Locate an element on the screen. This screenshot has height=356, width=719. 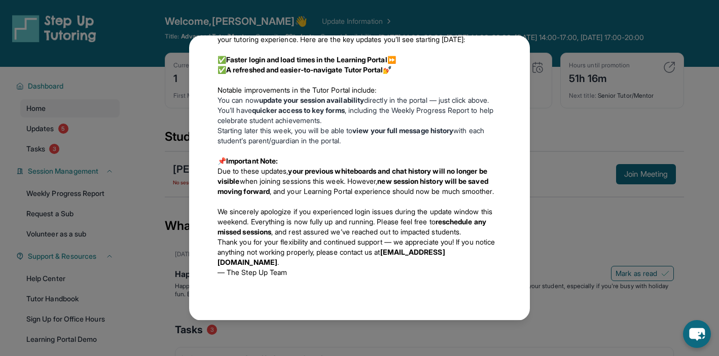
strong: Important Note: is located at coordinates (252, 161).